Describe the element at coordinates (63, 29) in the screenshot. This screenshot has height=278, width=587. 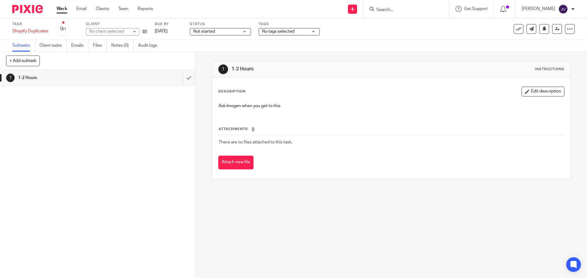
I see `div: 0` at that location.